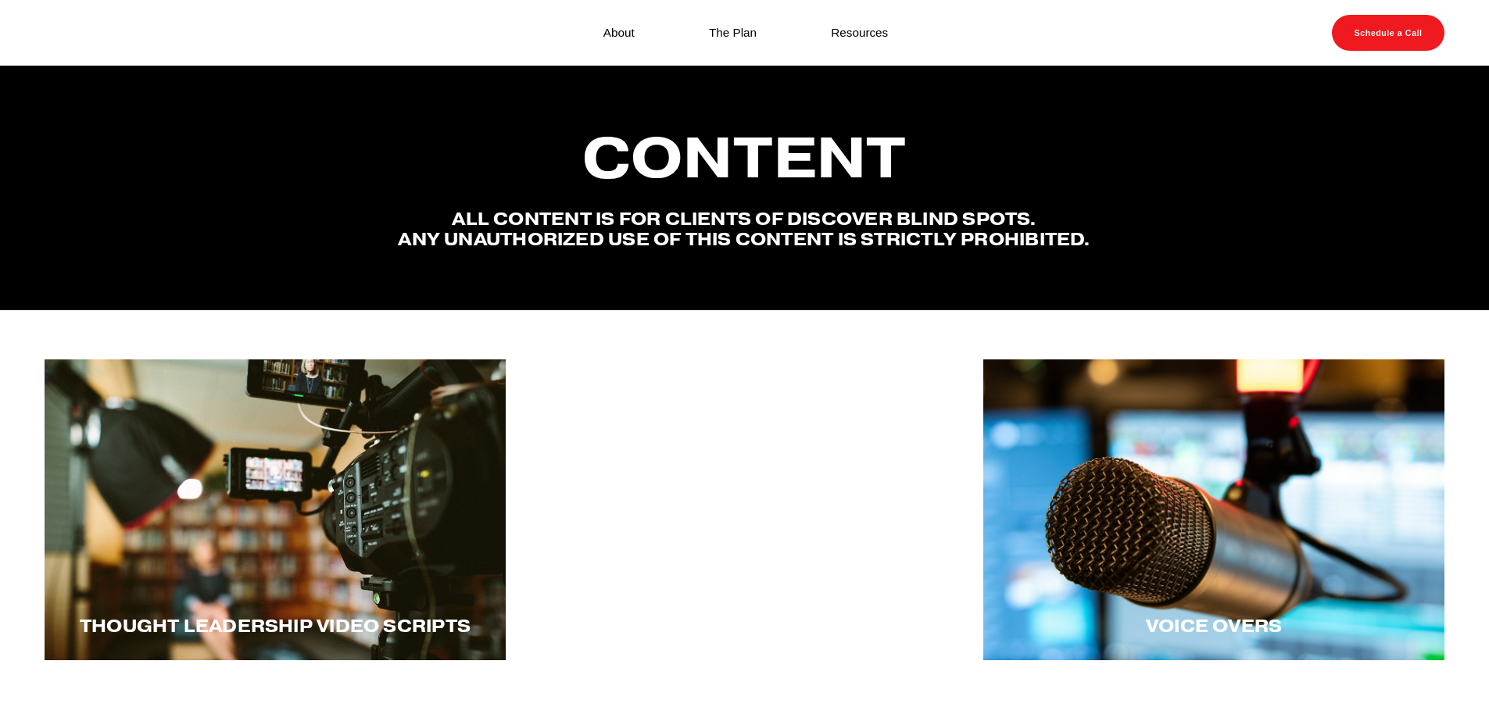 Image resolution: width=1489 pixels, height=718 pixels. Describe the element at coordinates (95, 33) in the screenshot. I see `img: Discover Blind Spots` at that location.